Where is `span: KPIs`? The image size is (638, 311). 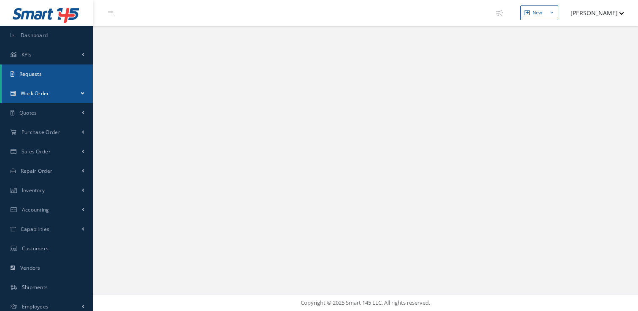 span: KPIs is located at coordinates (27, 54).